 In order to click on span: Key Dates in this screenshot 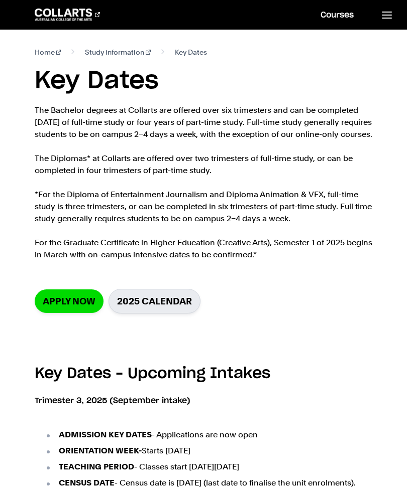, I will do `click(191, 52)`.